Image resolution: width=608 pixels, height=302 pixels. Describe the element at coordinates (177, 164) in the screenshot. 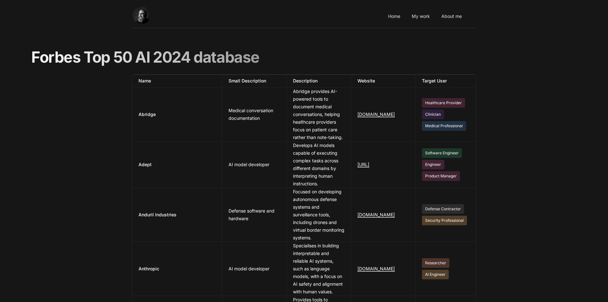

I see `a: Adept` at that location.